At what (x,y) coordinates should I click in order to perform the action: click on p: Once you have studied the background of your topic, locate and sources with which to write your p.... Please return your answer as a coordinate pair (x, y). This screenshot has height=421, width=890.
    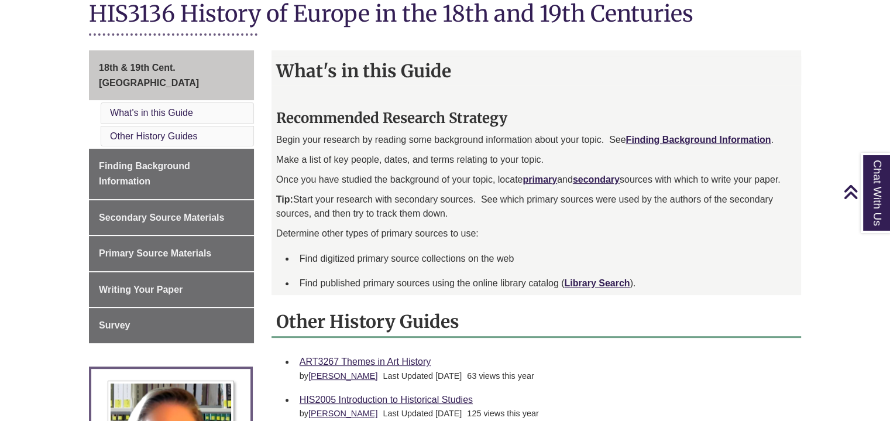
    Looking at the image, I should click on (536, 180).